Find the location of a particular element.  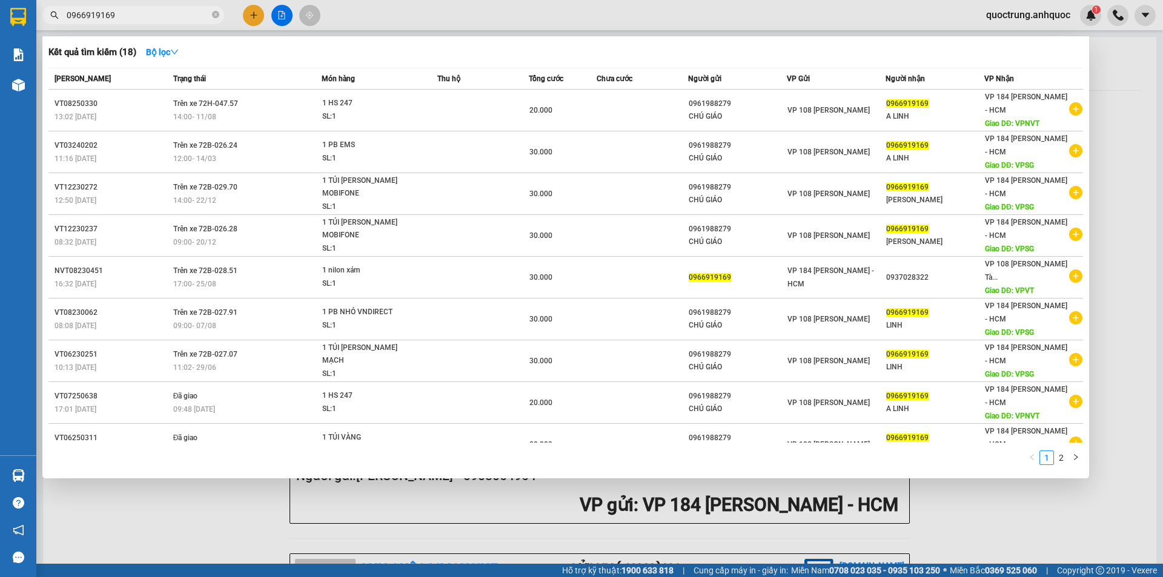

li: Next Page is located at coordinates (1075, 458).